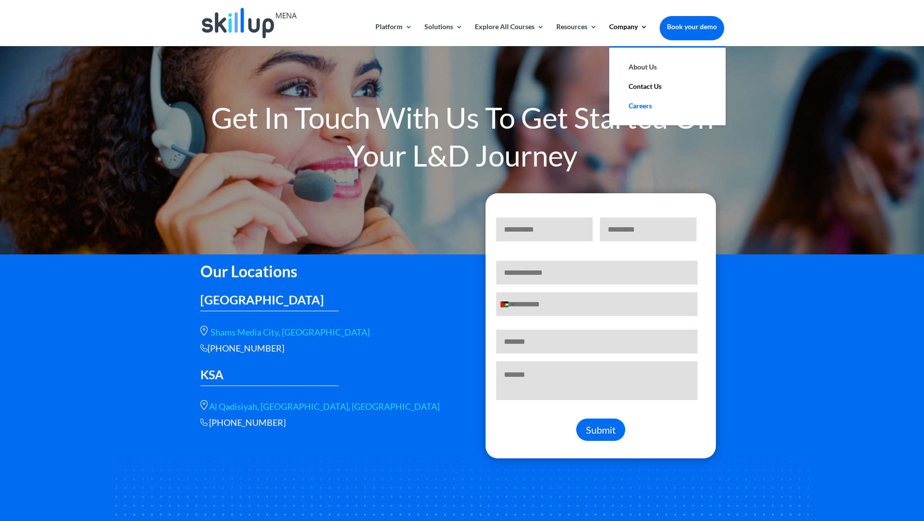 This screenshot has width=924, height=521. What do you see at coordinates (628, 34) in the screenshot?
I see `a: Company` at bounding box center [628, 34].